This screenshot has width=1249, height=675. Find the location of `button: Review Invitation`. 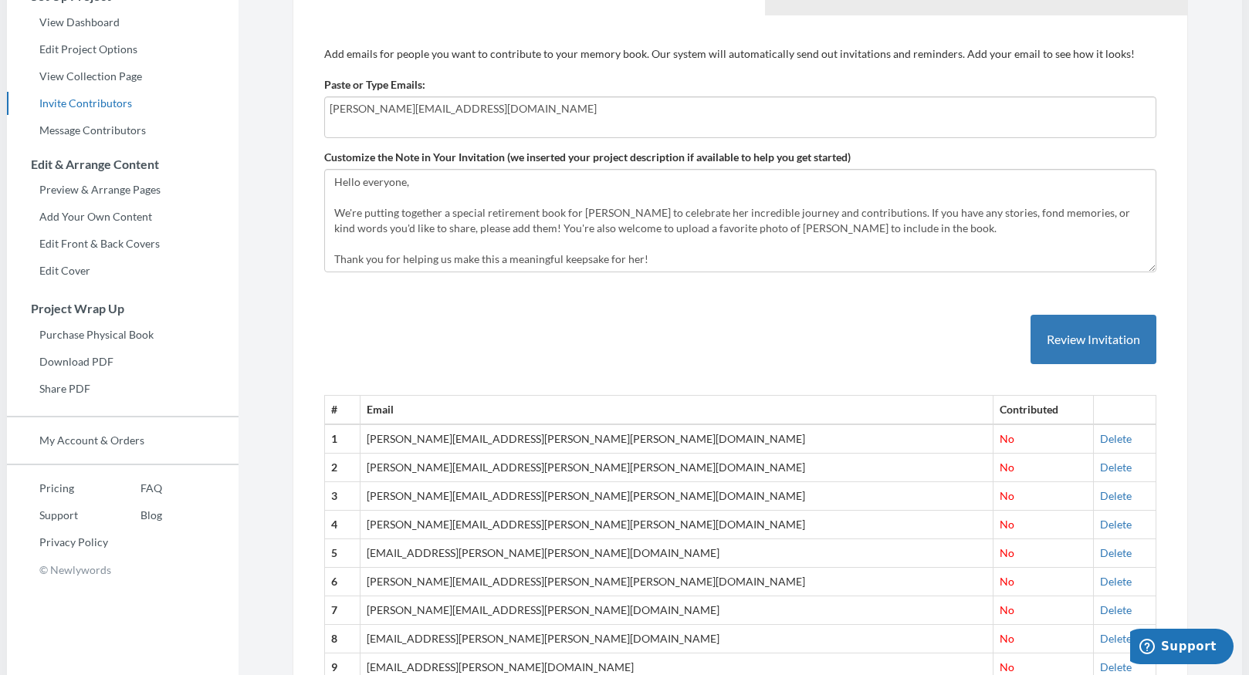

button: Review Invitation is located at coordinates (1093, 340).